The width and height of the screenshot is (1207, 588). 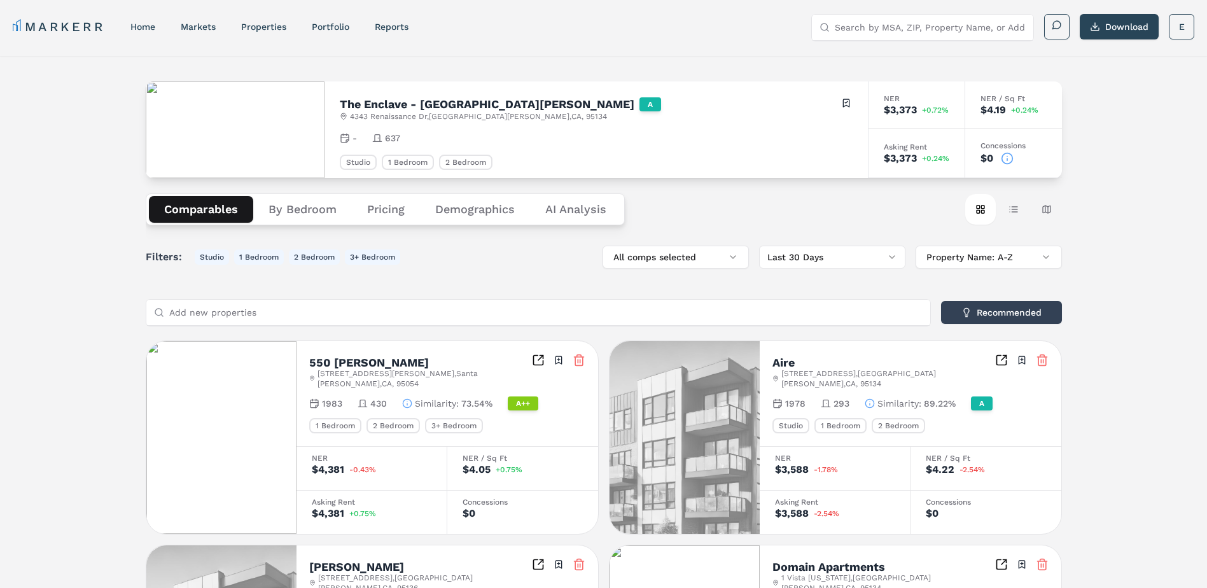 I want to click on span: 293, so click(x=841, y=403).